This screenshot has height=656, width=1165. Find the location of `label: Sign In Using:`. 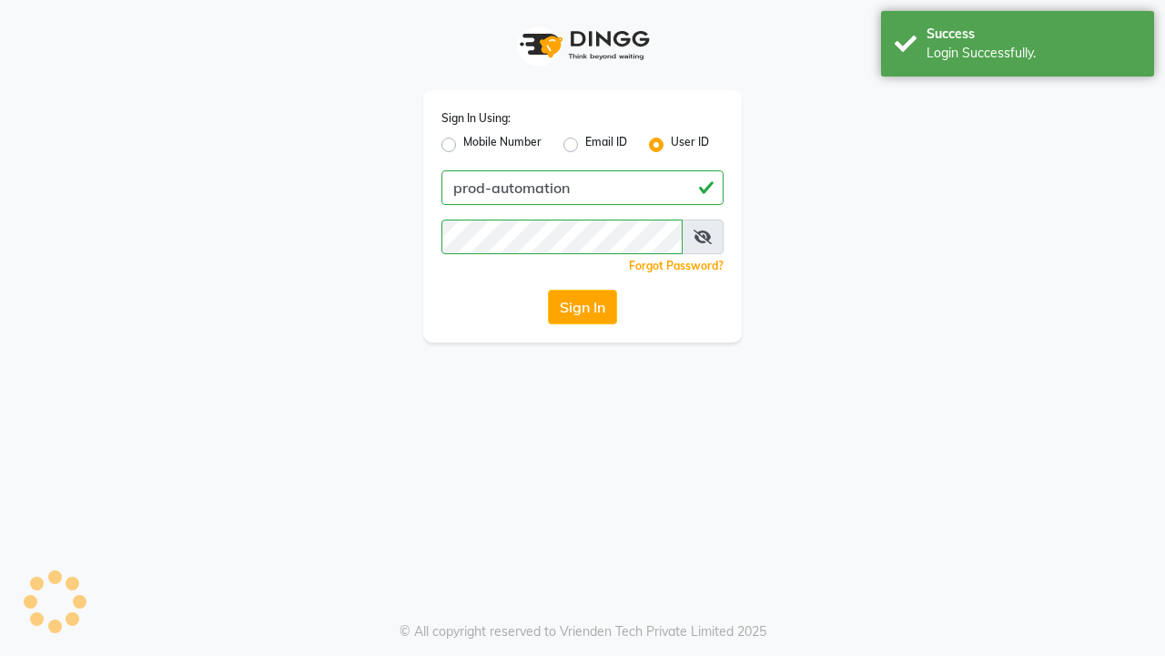

label: Sign In Using: is located at coordinates (476, 118).